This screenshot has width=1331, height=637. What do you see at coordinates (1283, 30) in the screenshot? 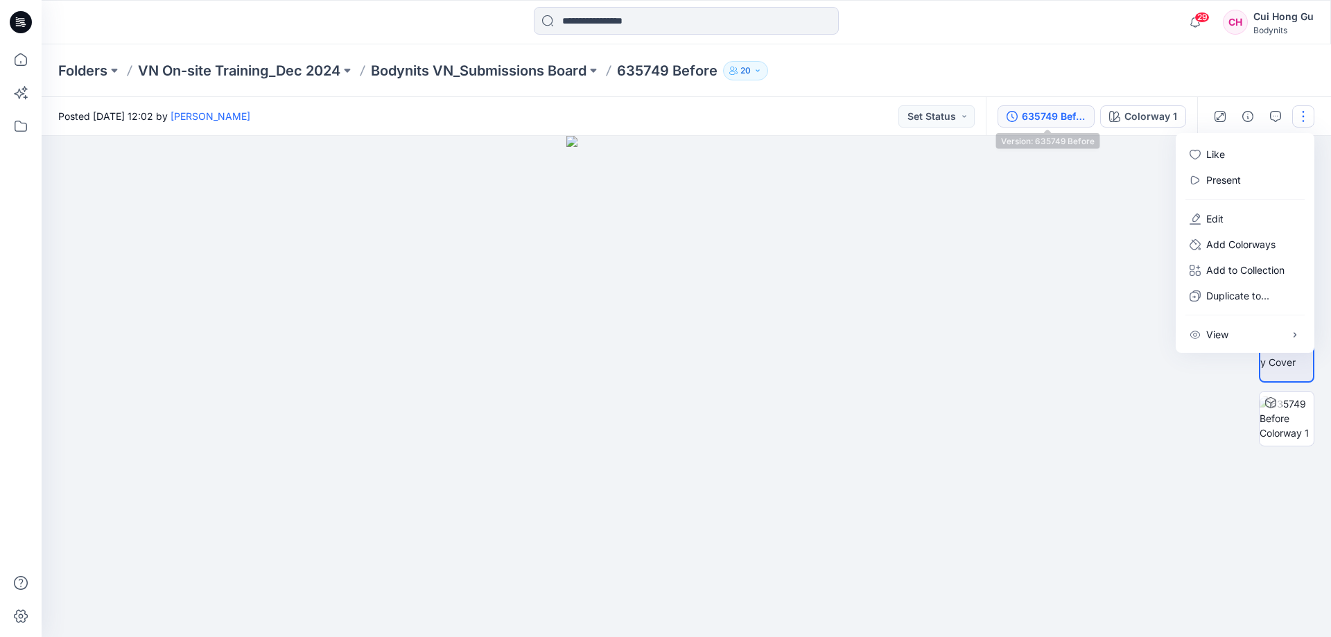
I see `div: Bodynits` at bounding box center [1283, 30].